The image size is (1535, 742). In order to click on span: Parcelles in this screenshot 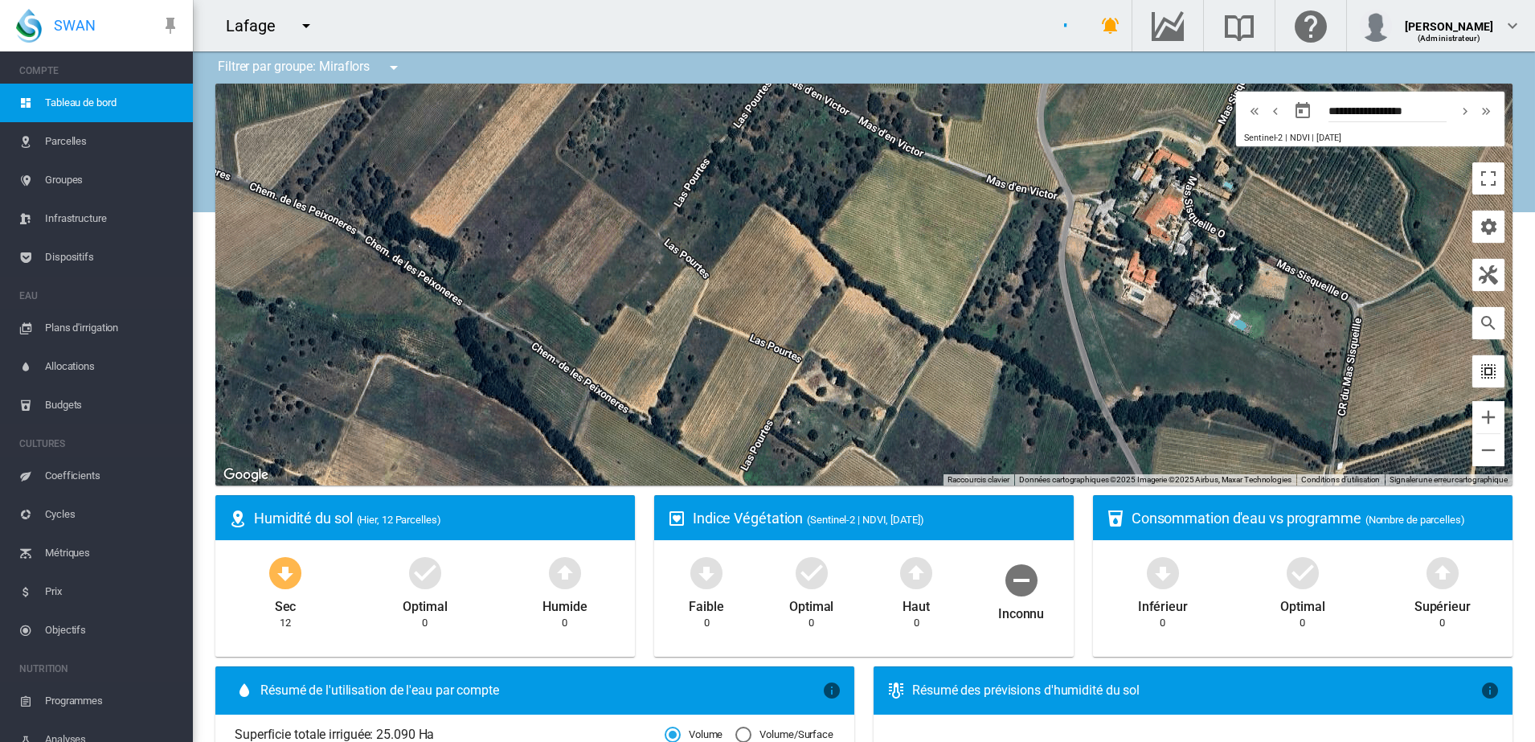, I will do `click(112, 141)`.